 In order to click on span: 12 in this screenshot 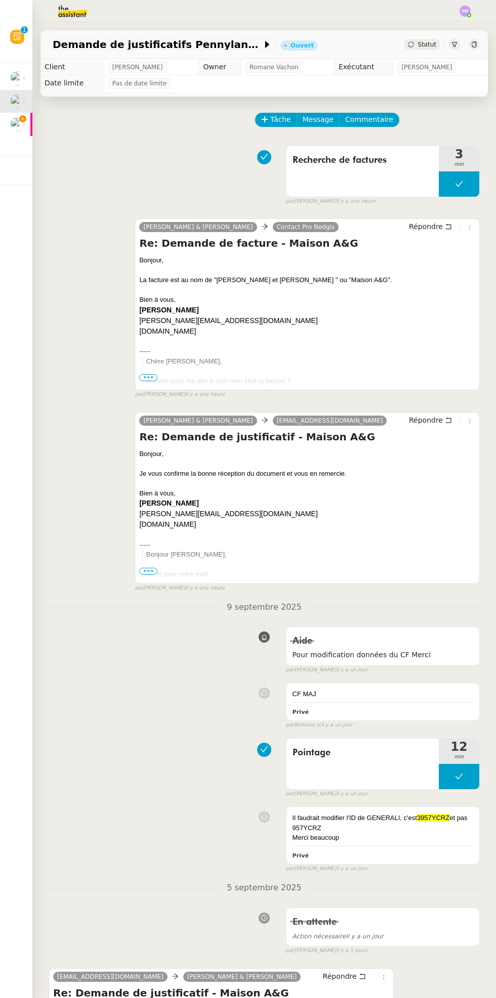, I will do `click(459, 747)`.